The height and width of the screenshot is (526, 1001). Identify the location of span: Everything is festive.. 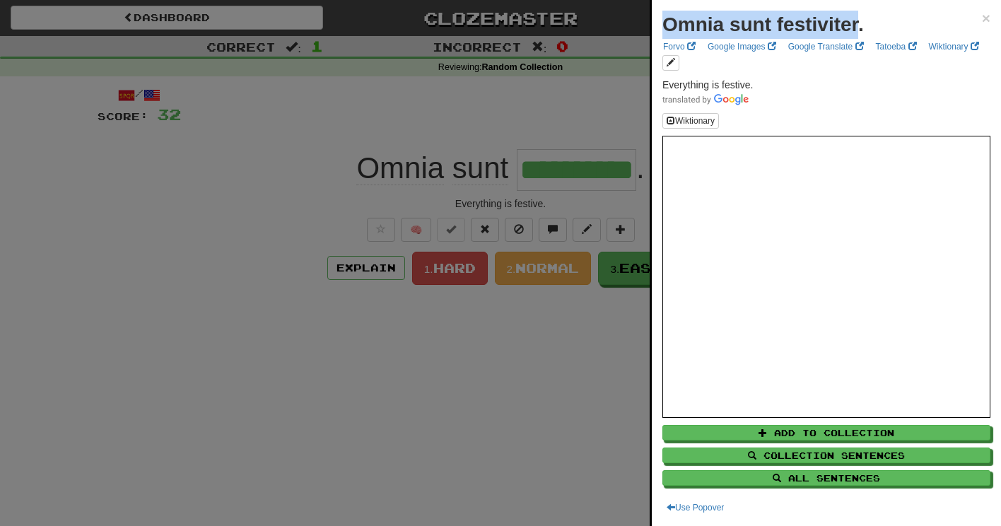
(707, 85).